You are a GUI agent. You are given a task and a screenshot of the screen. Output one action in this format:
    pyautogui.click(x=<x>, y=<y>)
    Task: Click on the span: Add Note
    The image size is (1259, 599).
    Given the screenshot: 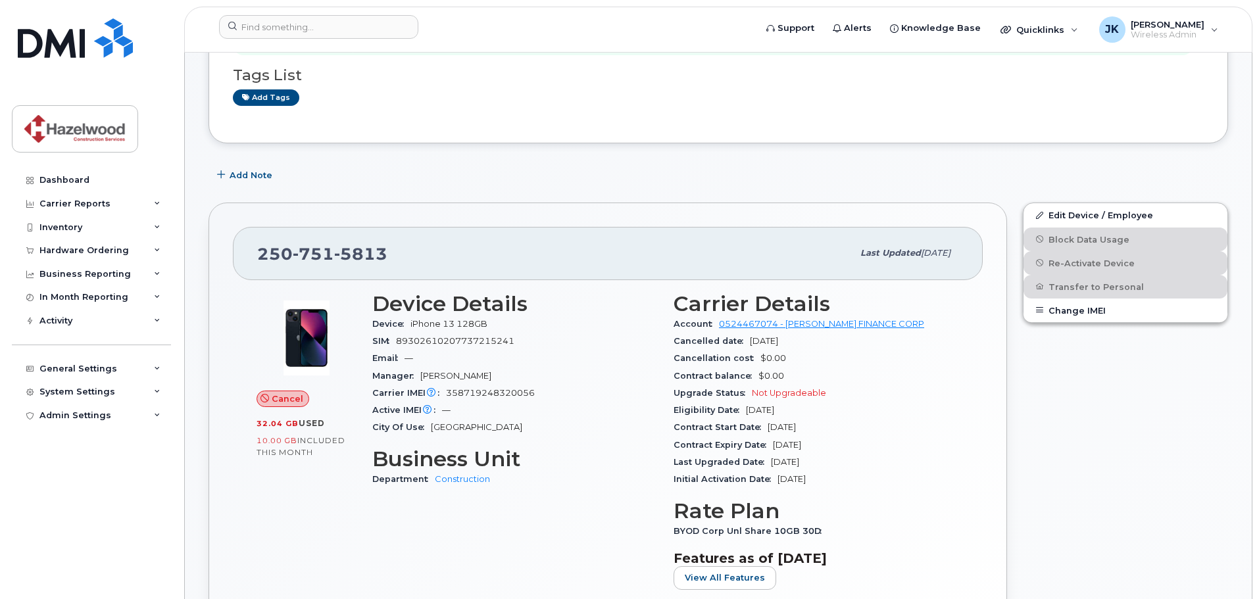 What is the action you would take?
    pyautogui.click(x=251, y=175)
    